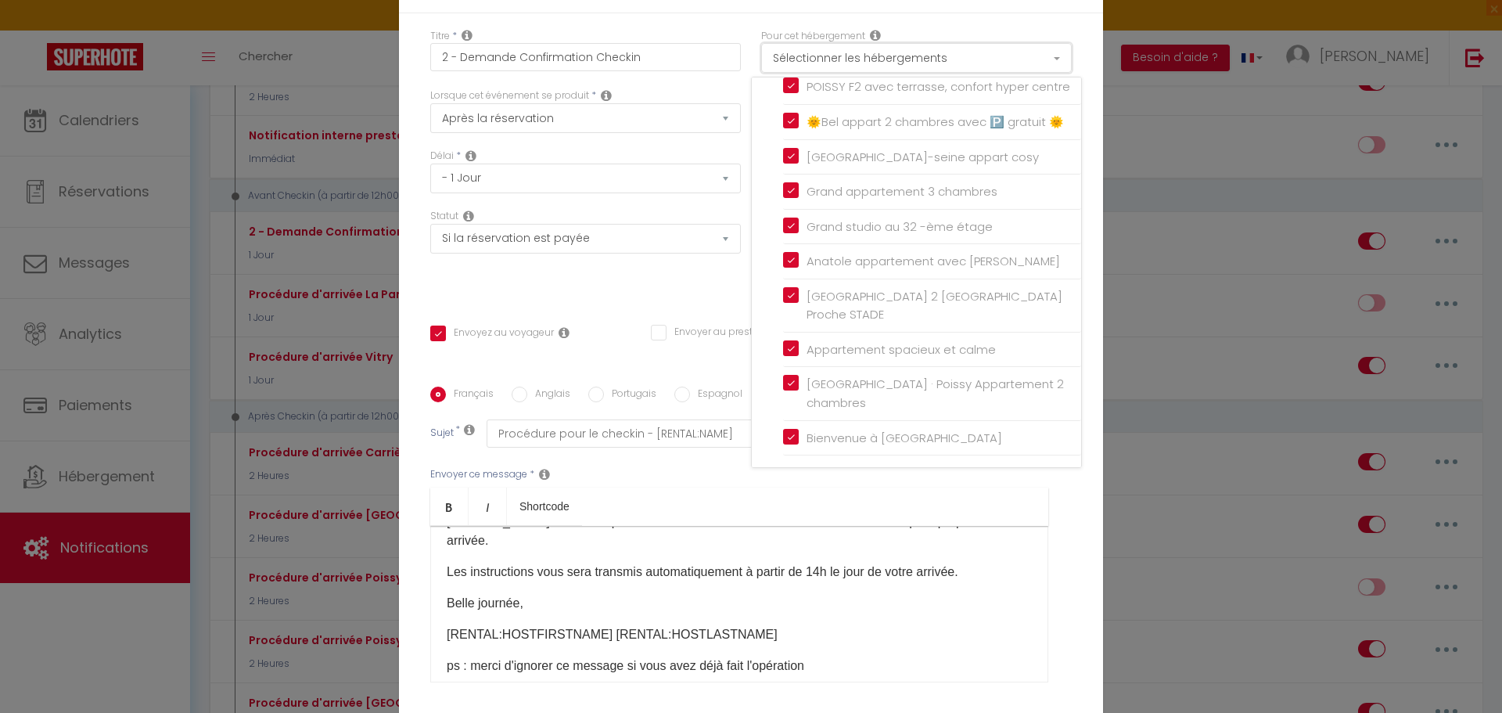 The image size is (1502, 713). Describe the element at coordinates (564, 333) in the screenshot. I see `i: Envoyer au voyageur` at that location.